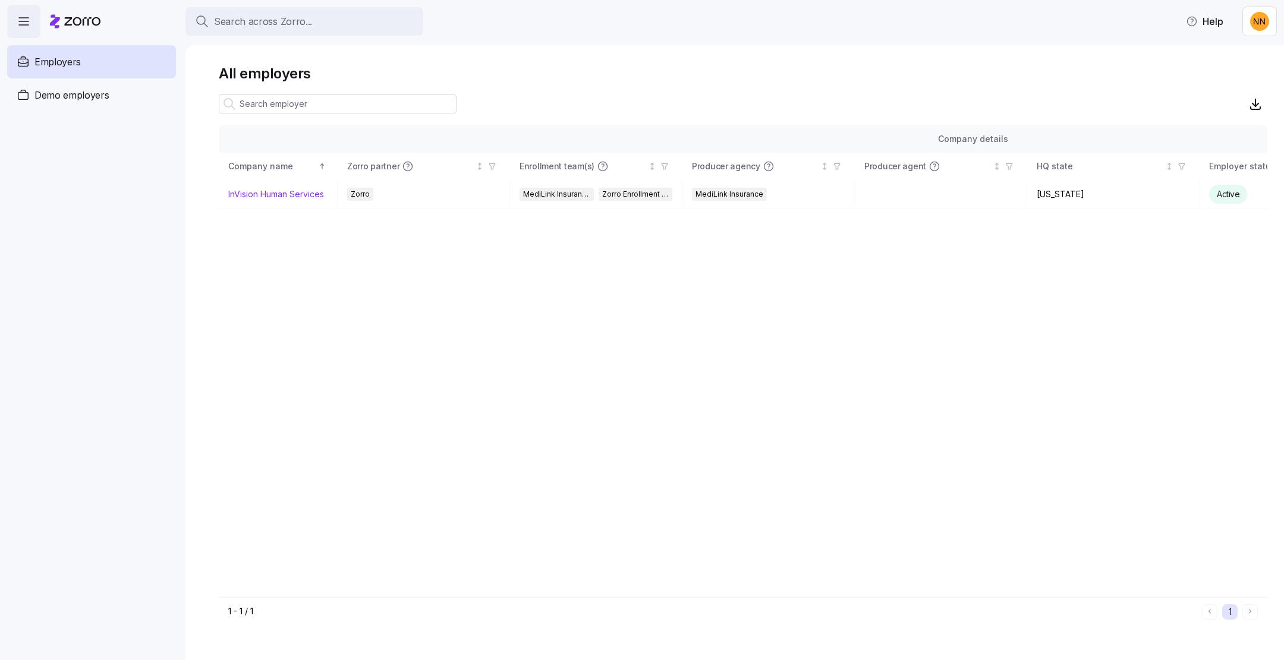 This screenshot has width=1284, height=660. What do you see at coordinates (1204, 21) in the screenshot?
I see `span: Help` at bounding box center [1204, 21].